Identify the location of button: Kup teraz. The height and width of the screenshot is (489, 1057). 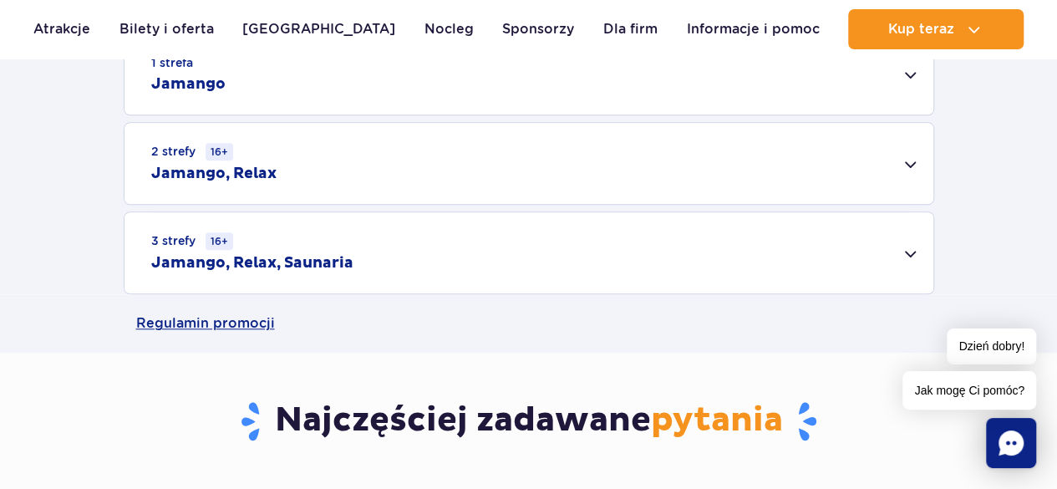
(936, 29).